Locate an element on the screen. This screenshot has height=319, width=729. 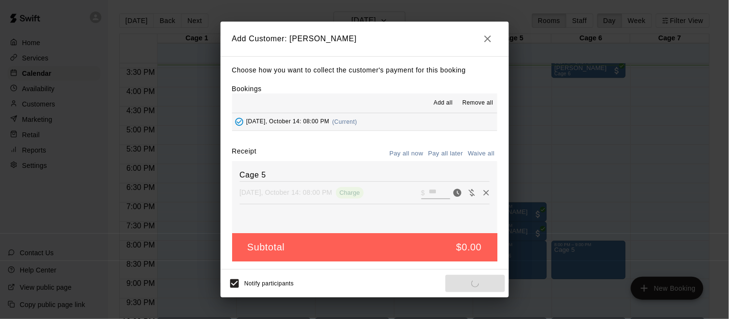
button: Added - Collect Payment is located at coordinates (239, 122).